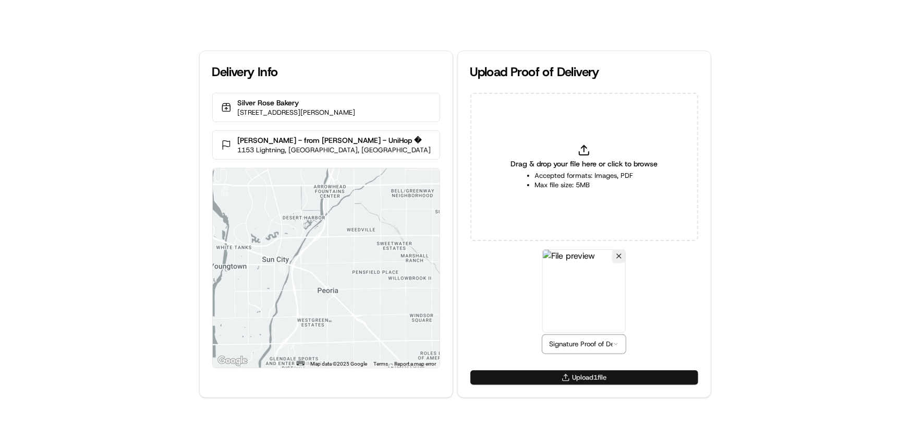 The width and height of the screenshot is (910, 448). I want to click on a: Terms (opens in new tab), so click(381, 363).